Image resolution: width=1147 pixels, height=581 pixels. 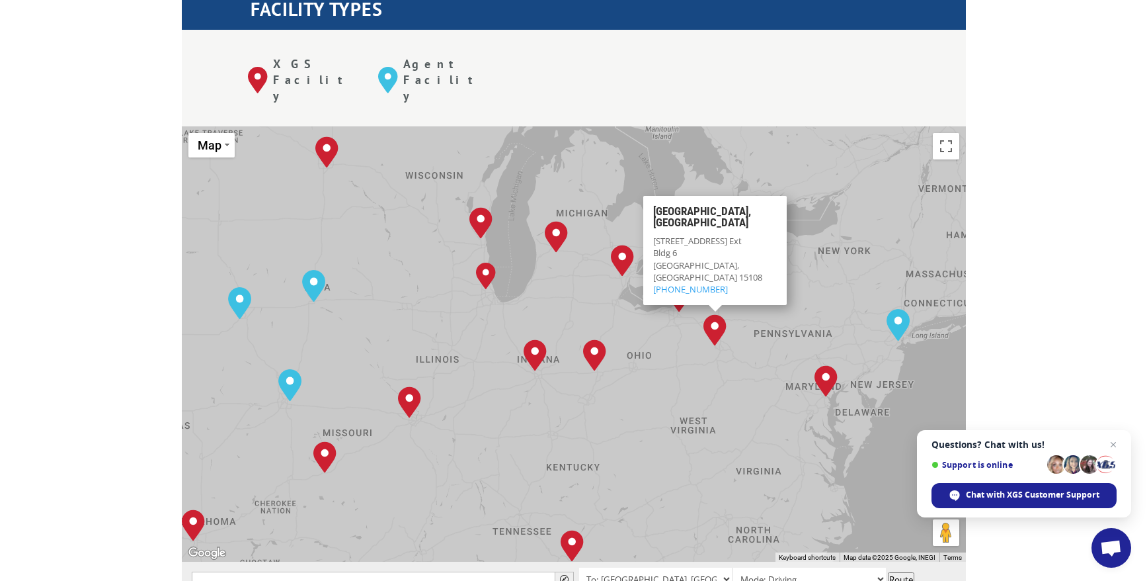 What do you see at coordinates (715, 330) in the screenshot?
I see `div: Pittsburgh, PA` at bounding box center [715, 330].